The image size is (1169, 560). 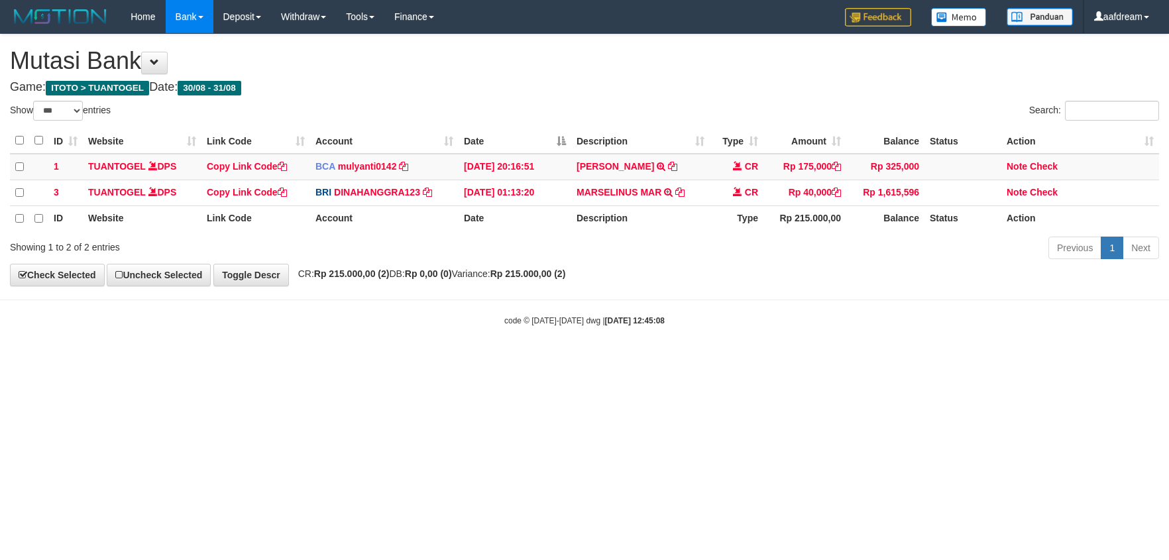 I want to click on th: Description, so click(x=640, y=218).